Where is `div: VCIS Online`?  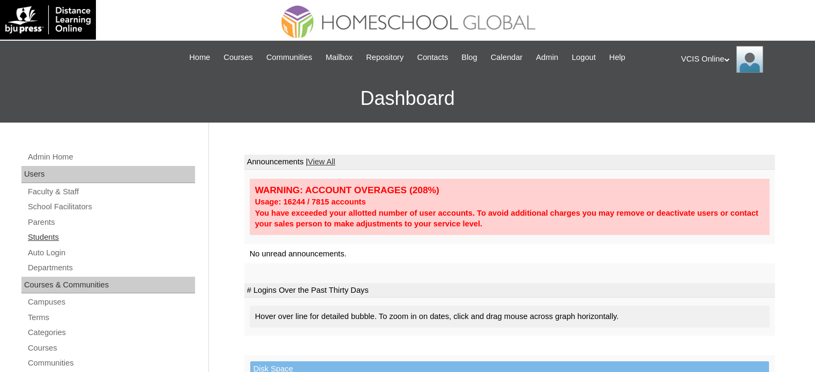 div: VCIS Online is located at coordinates (742, 59).